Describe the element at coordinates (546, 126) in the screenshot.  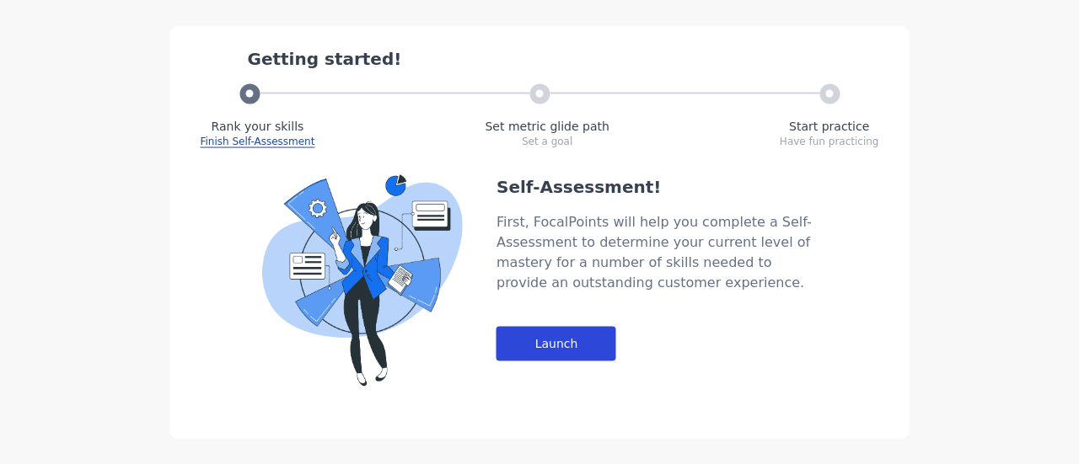
I see `div: Set metric glide path` at that location.